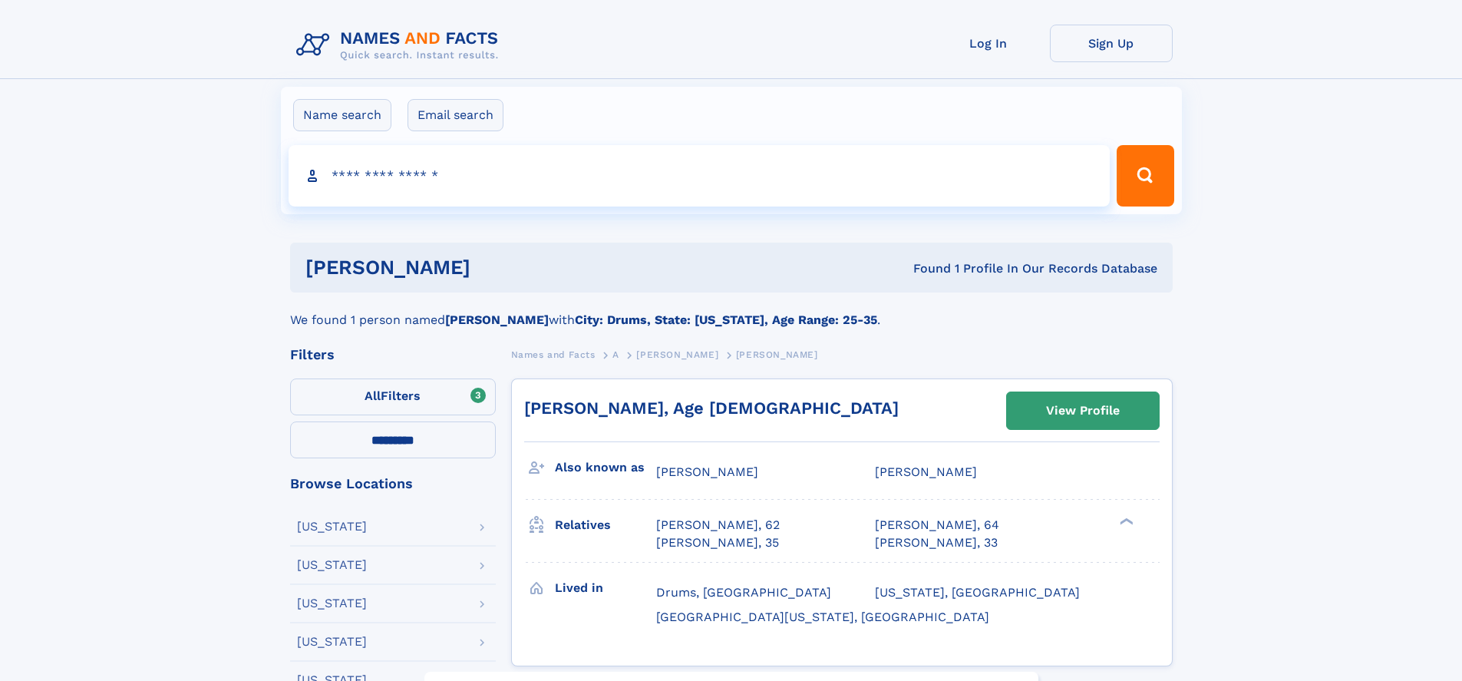  Describe the element at coordinates (455, 115) in the screenshot. I see `label: Email search` at that location.